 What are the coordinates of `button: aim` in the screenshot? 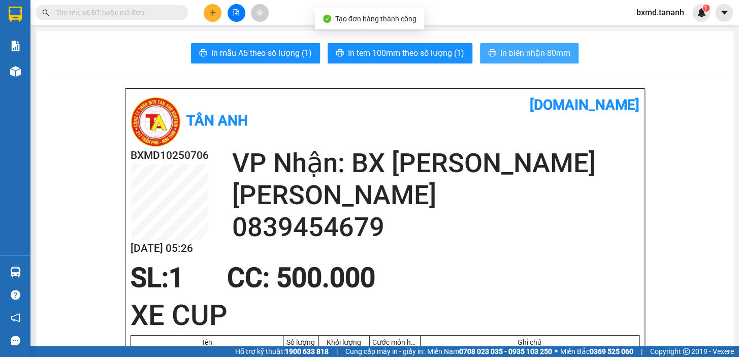 It's located at (260, 13).